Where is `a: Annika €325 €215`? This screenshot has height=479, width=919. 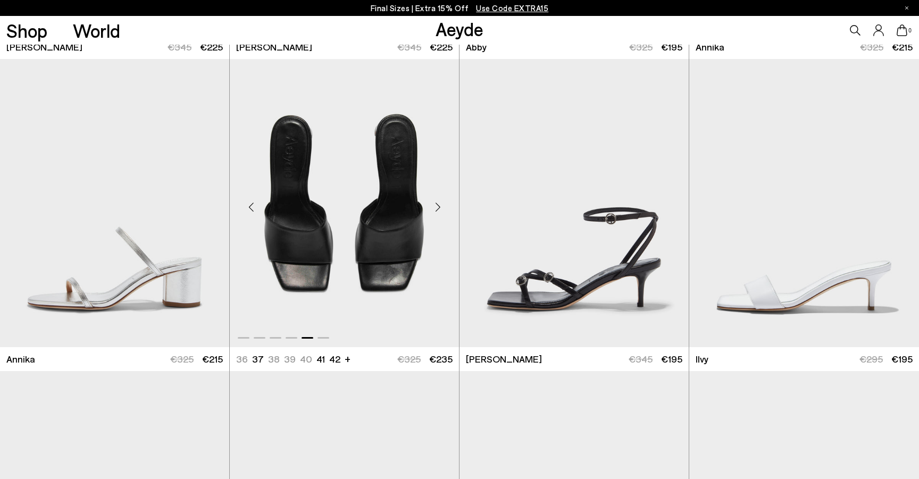
a: Annika €325 €215 is located at coordinates (804, 47).